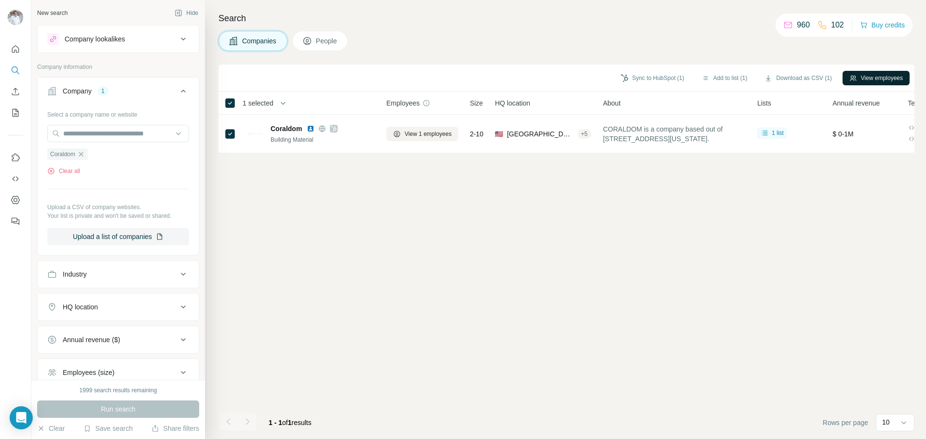 The width and height of the screenshot is (926, 439). I want to click on button: Quick start, so click(15, 49).